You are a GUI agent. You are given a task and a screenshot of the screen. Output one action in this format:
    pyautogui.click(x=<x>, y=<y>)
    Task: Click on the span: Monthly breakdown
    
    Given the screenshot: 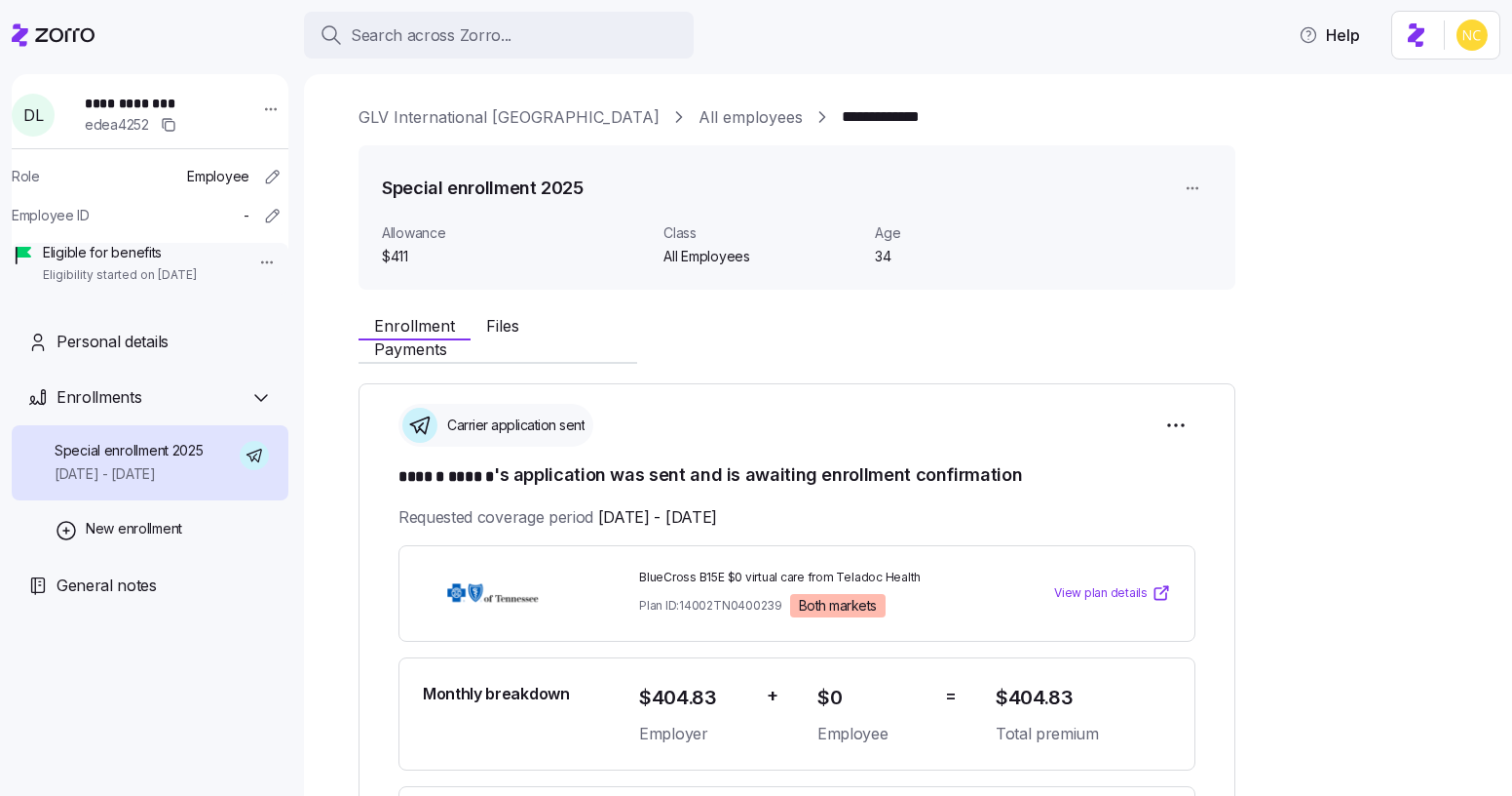 What is the action you would take?
    pyautogui.click(x=496, y=693)
    